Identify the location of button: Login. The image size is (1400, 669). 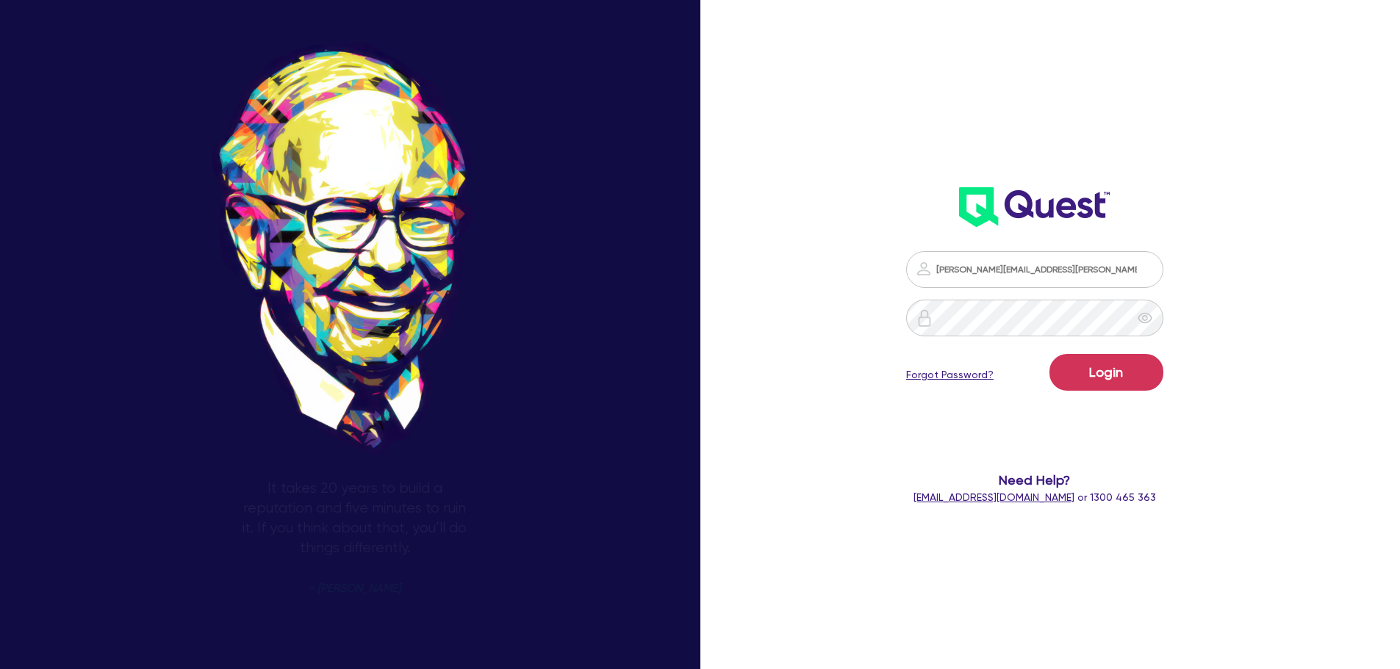
(1106, 373).